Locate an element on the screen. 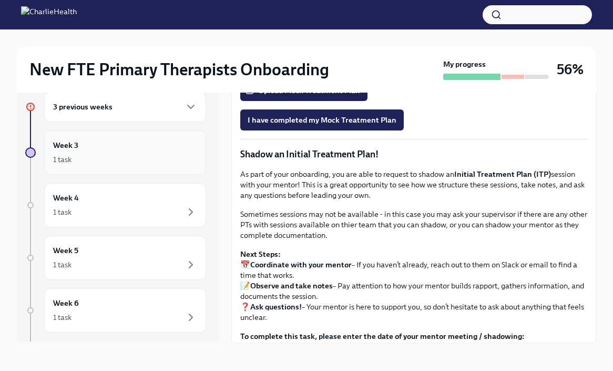  label: To complete this task, please enter the date of your mentor meeting / shadowing: is located at coordinates (414, 336).